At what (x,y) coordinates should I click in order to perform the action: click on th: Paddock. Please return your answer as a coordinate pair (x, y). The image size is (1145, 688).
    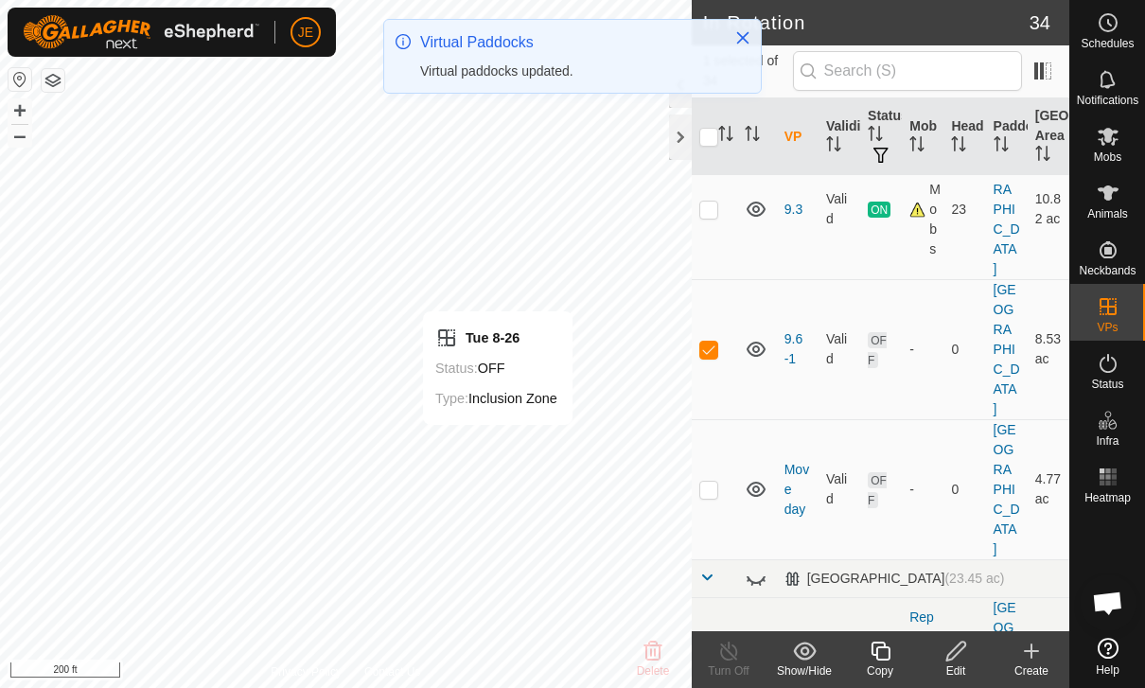
    Looking at the image, I should click on (1007, 137).